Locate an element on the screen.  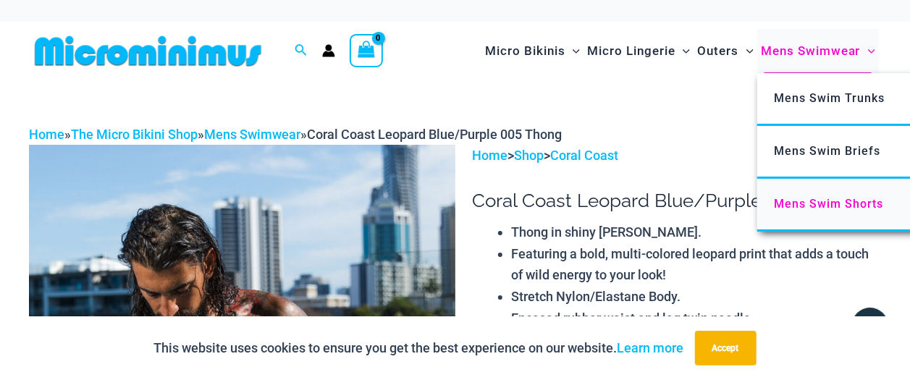
a: Account icon link is located at coordinates (329, 51).